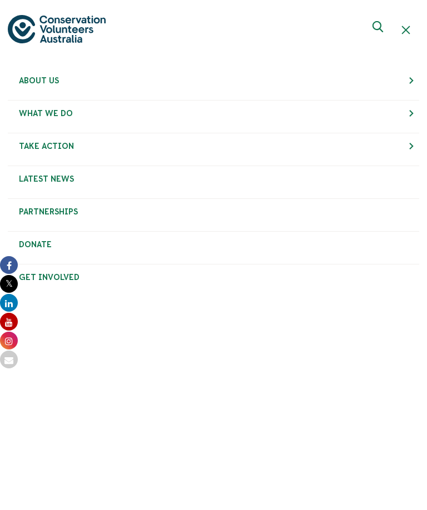  I want to click on span: Donate, so click(35, 244).